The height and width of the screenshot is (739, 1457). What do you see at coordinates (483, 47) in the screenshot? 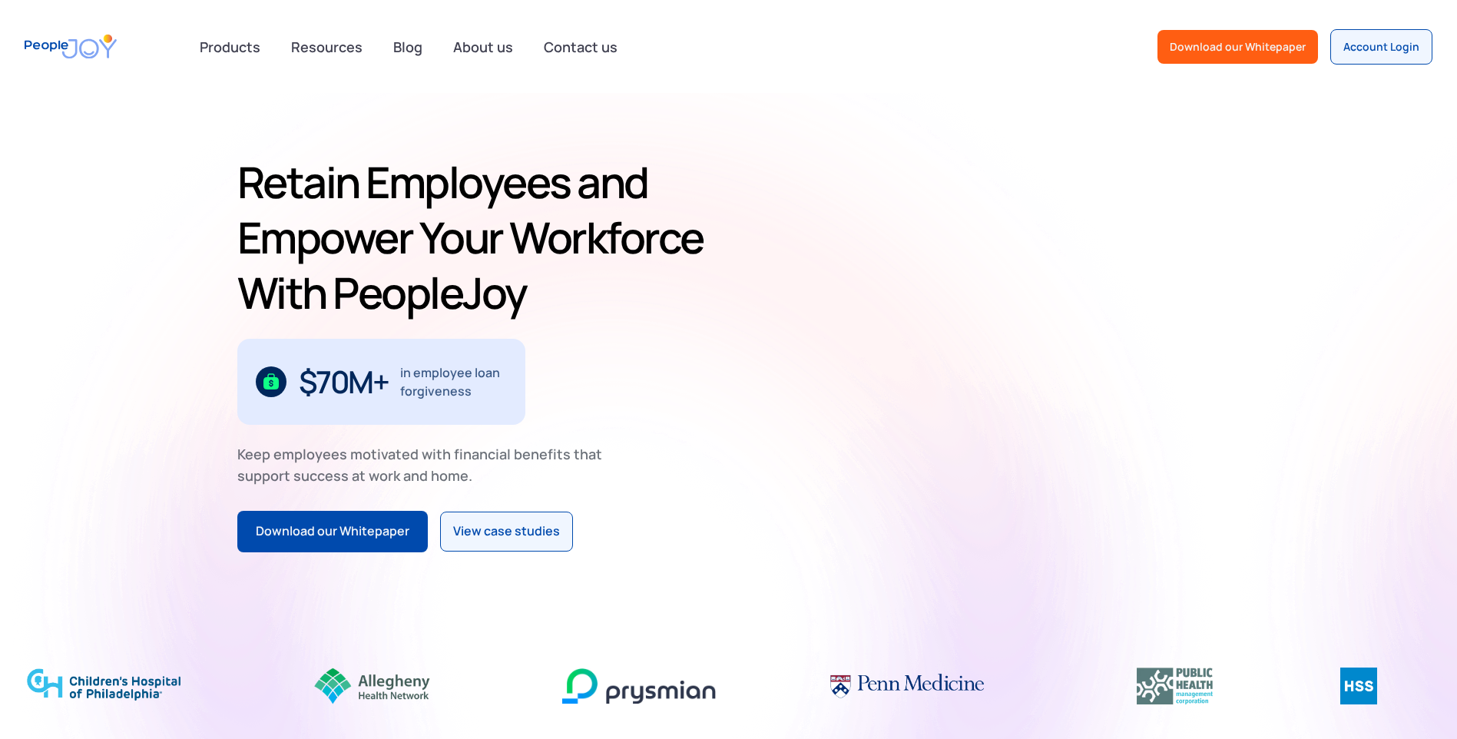
I see `a: About us` at bounding box center [483, 47].